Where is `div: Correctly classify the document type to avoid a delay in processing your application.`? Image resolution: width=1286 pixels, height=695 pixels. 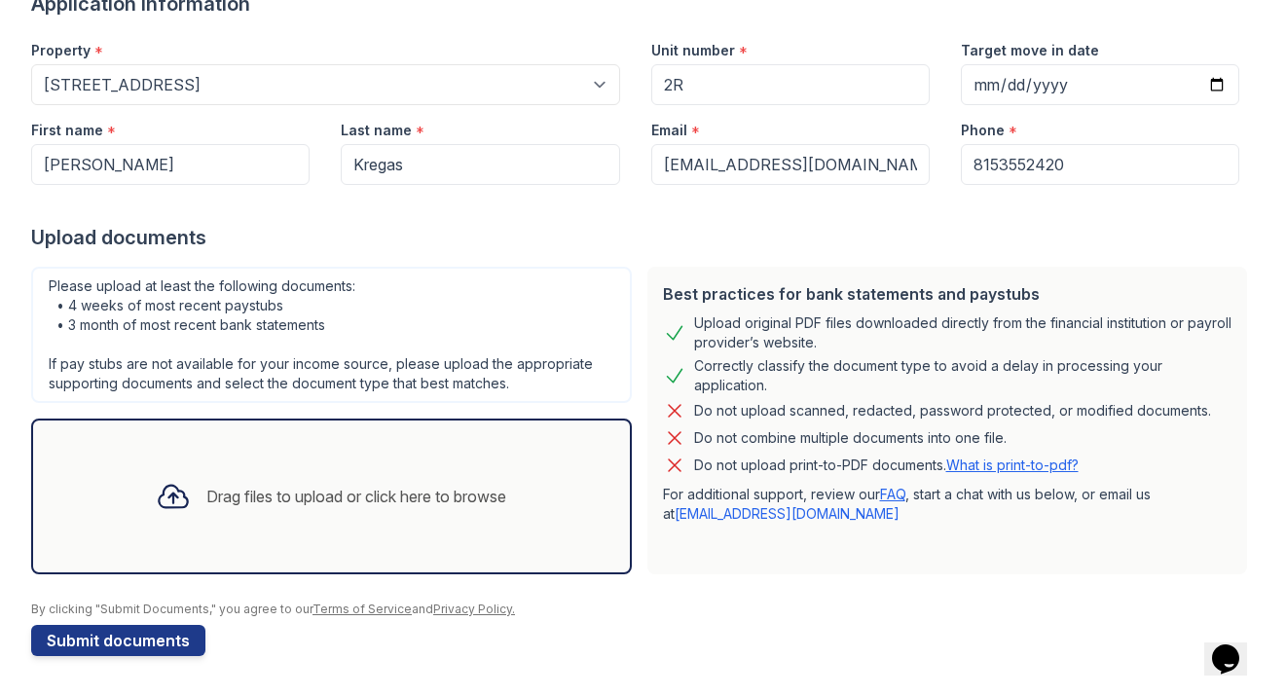 div: Correctly classify the document type to avoid a delay in processing your application. is located at coordinates (963, 376).